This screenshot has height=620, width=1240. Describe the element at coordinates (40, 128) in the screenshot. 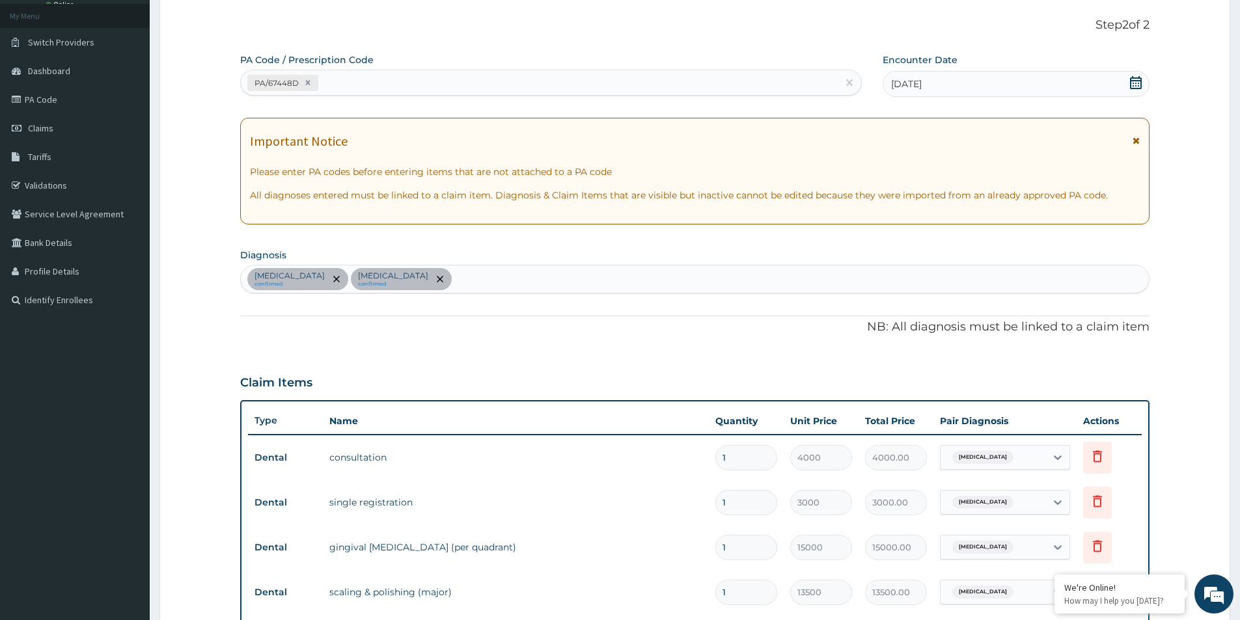

I see `span: Claims` at that location.